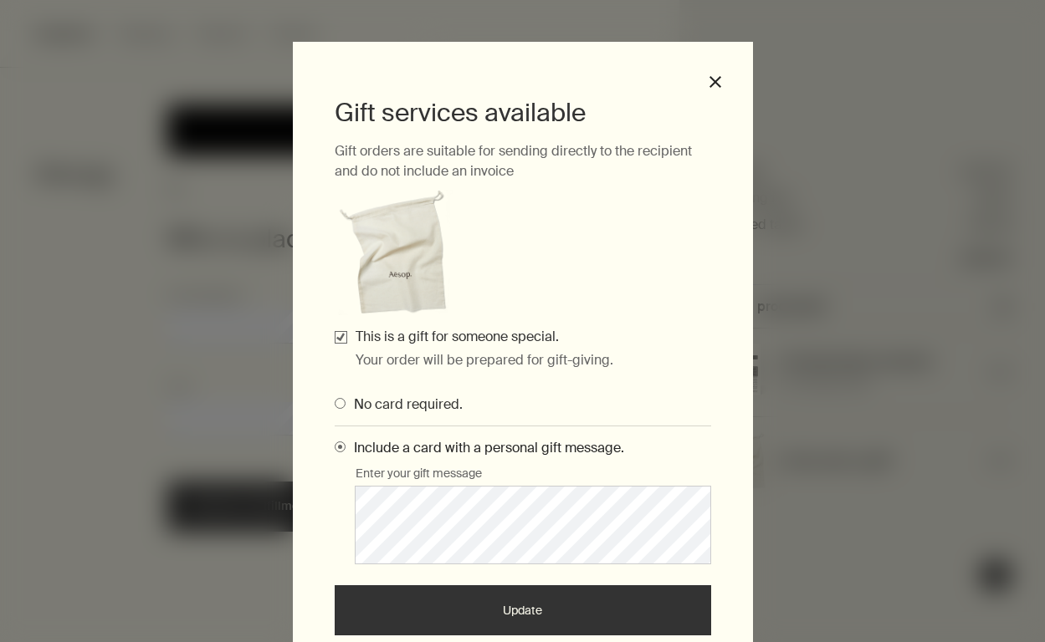 This screenshot has width=1045, height=642. What do you see at coordinates (404, 404) in the screenshot?
I see `span: No card required.` at bounding box center [404, 404].